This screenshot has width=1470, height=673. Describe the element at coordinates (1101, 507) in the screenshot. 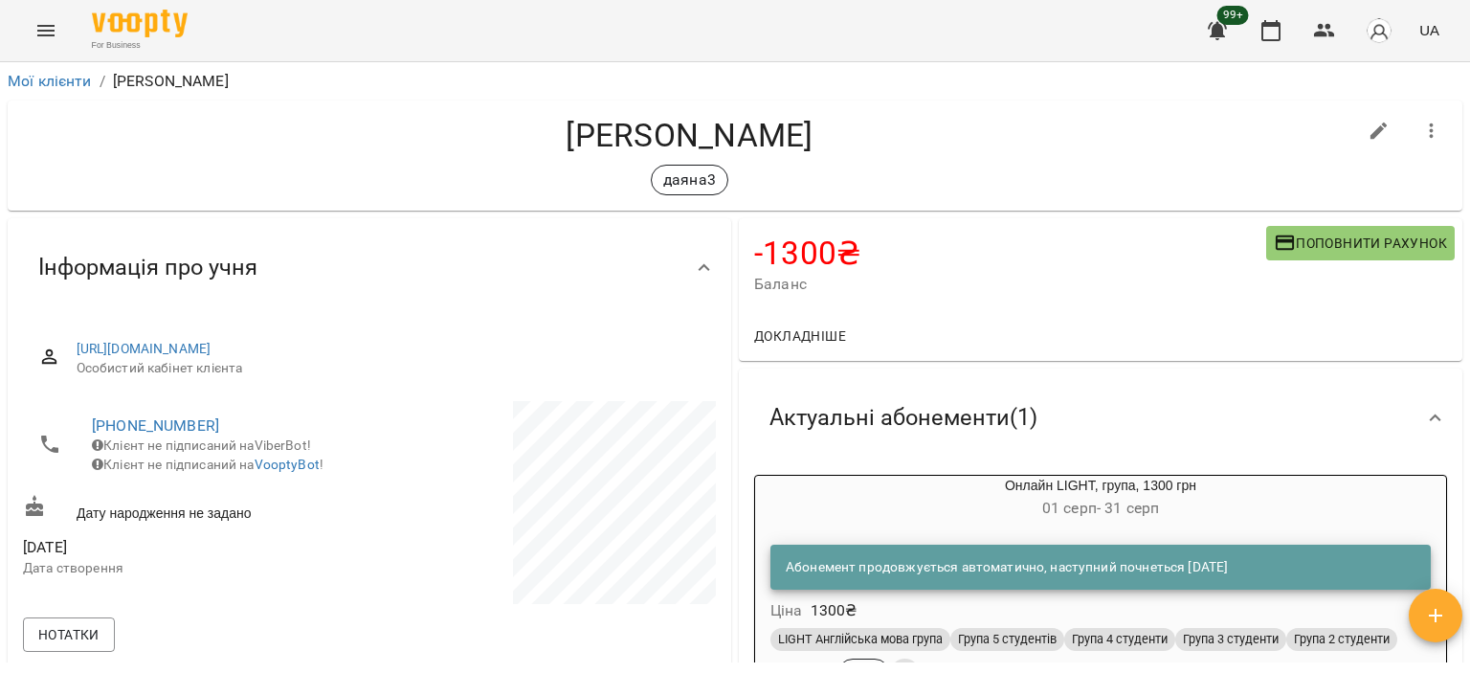

I see `span: 01 серп - 31 серп` at that location.